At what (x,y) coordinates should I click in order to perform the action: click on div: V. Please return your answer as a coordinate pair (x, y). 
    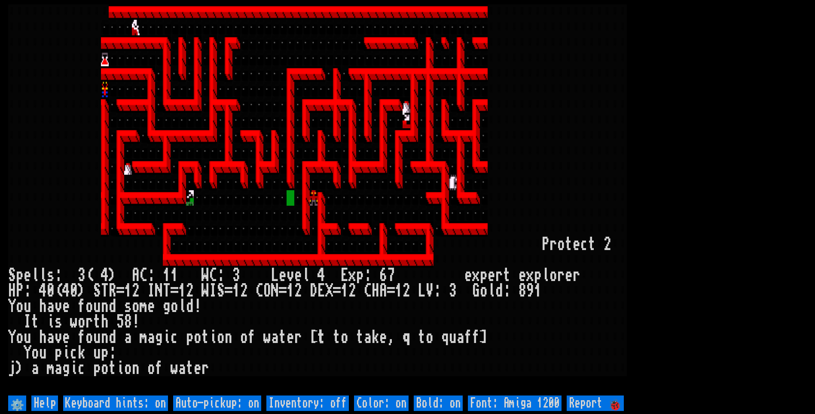
    Looking at the image, I should click on (430, 291).